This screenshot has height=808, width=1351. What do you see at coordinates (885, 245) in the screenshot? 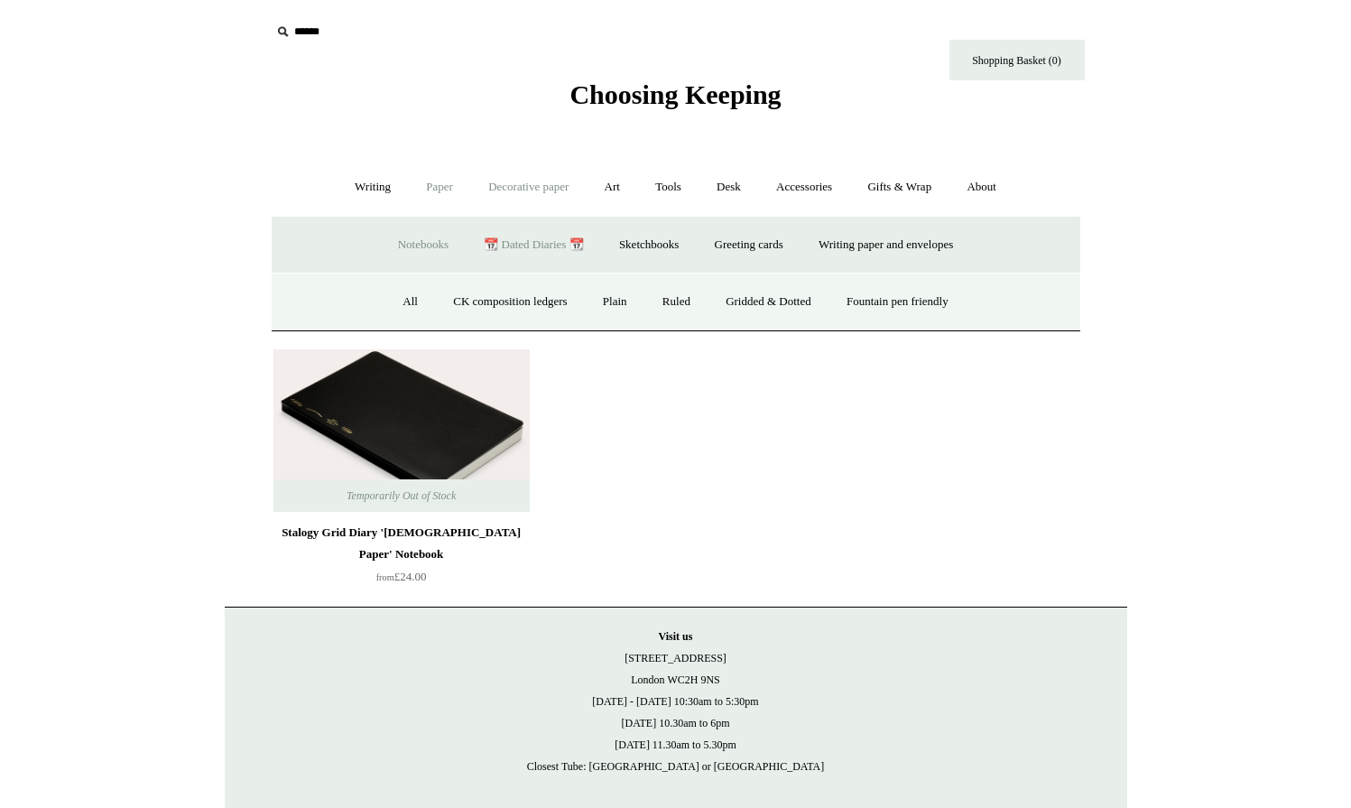
I see `a: Writing paper and envelopes` at bounding box center [885, 245].